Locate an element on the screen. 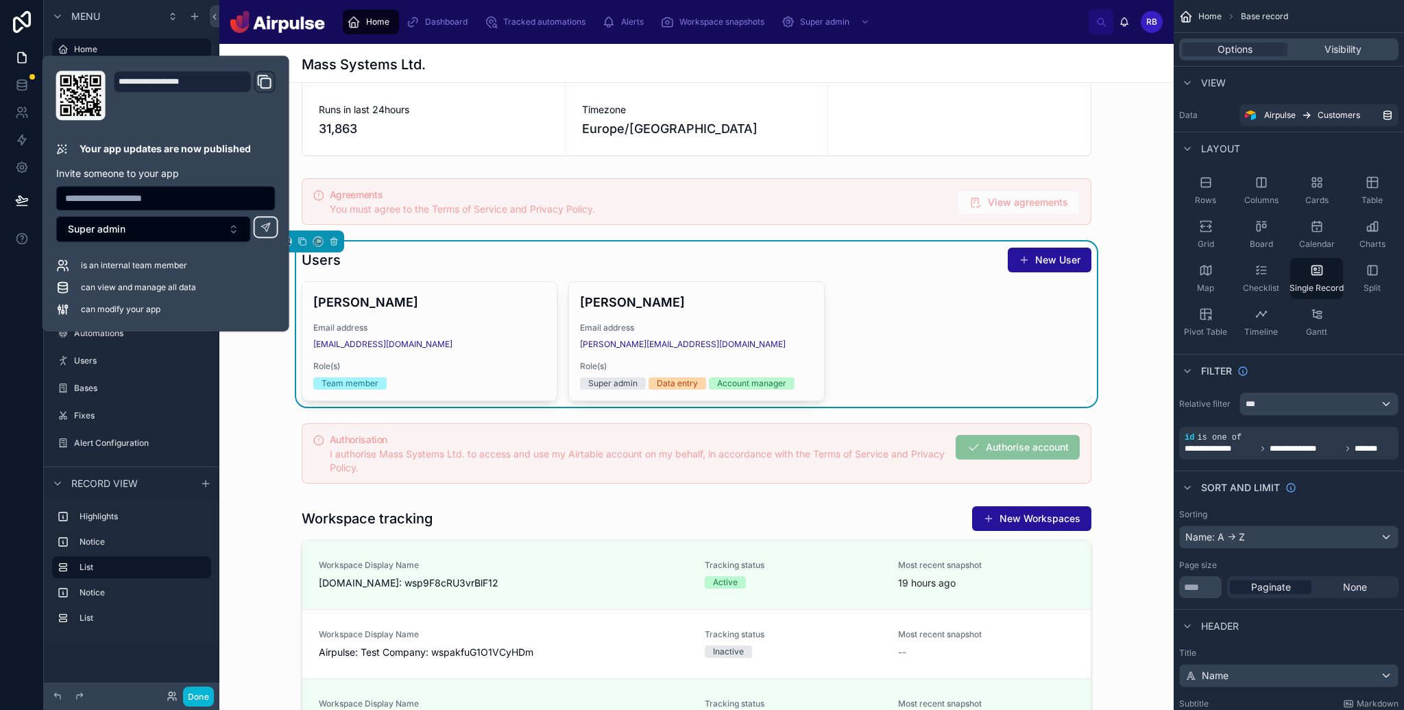 This screenshot has width=1404, height=710. span: is one of is located at coordinates (1219, 437).